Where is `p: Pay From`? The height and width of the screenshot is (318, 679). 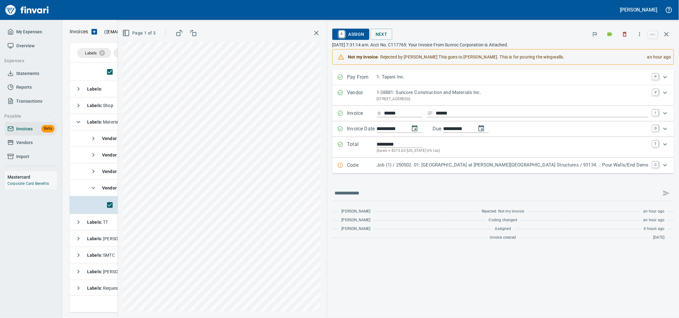
p: Pay From is located at coordinates (362, 78).